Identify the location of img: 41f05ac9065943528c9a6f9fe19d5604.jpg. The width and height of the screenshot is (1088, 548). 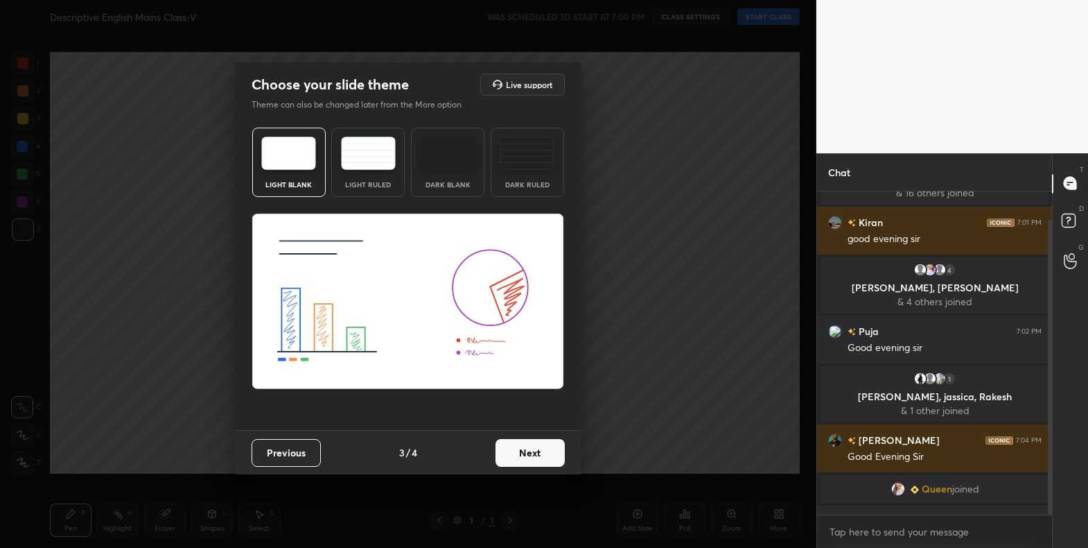
(835, 222).